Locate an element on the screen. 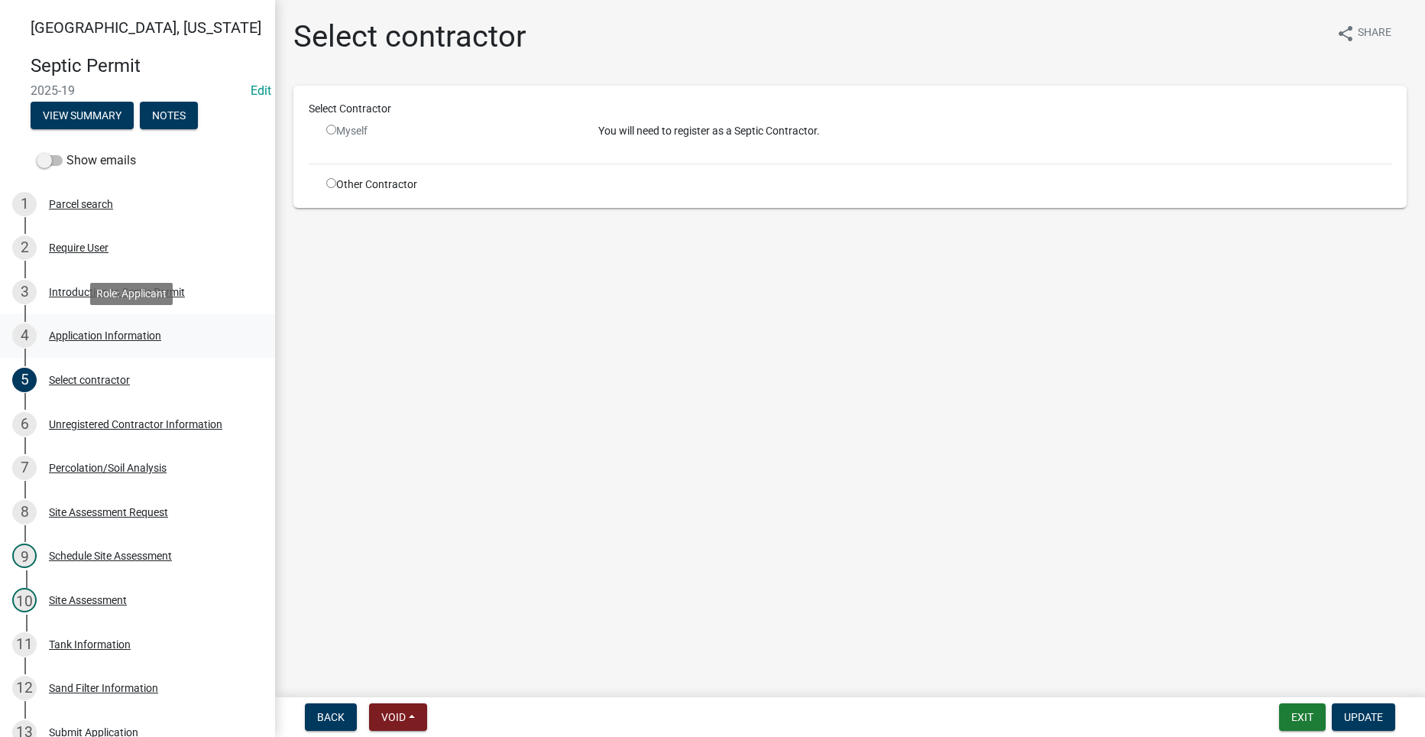 This screenshot has height=737, width=1425. span: Update is located at coordinates (1363, 717).